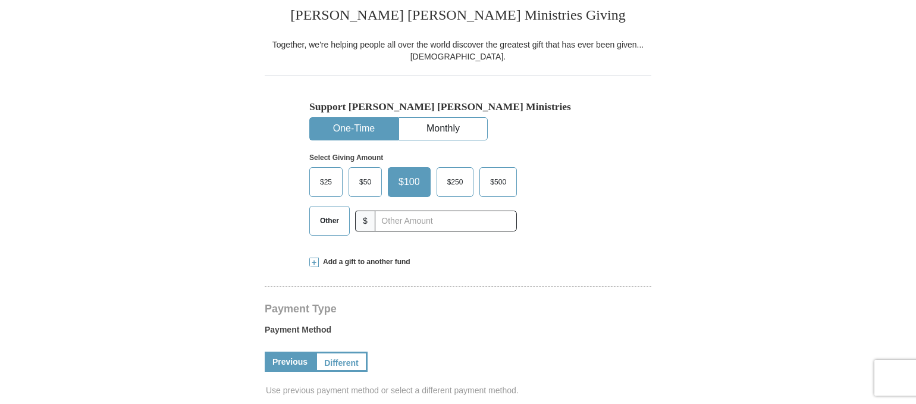  I want to click on strong: Select Giving Amount, so click(346, 158).